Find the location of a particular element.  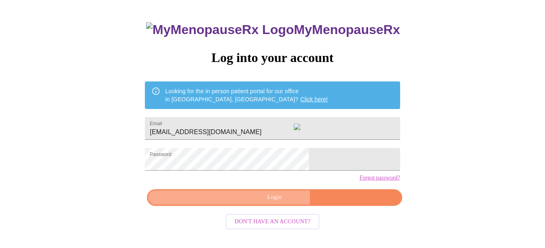

h3: MyMenopauseRx is located at coordinates (273, 30).